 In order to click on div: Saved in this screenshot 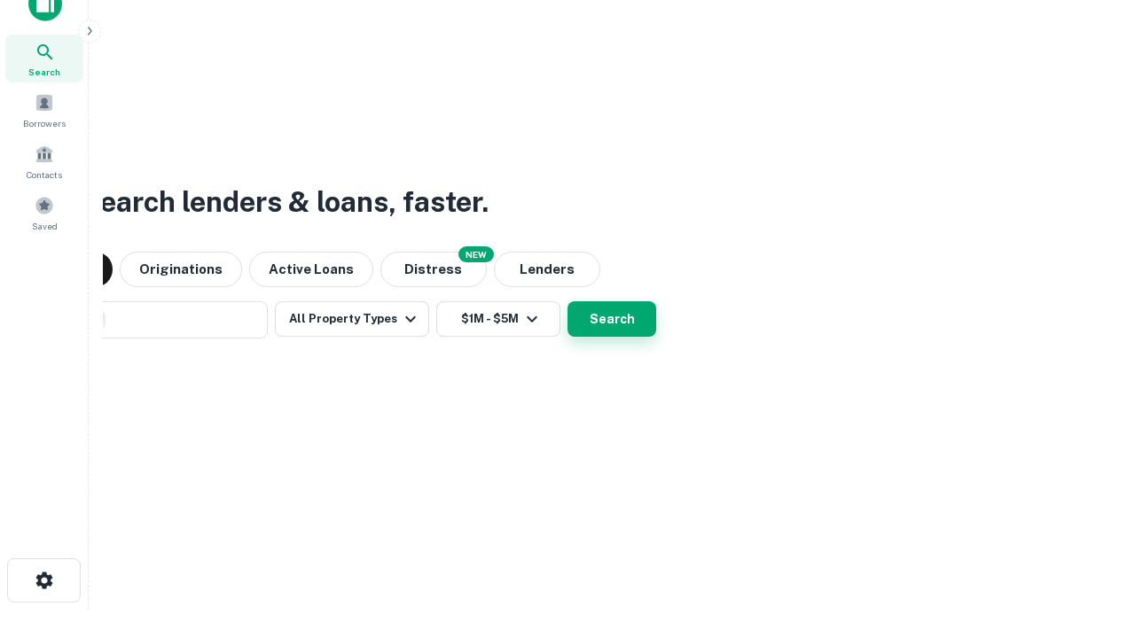, I will do `click(44, 213)`.